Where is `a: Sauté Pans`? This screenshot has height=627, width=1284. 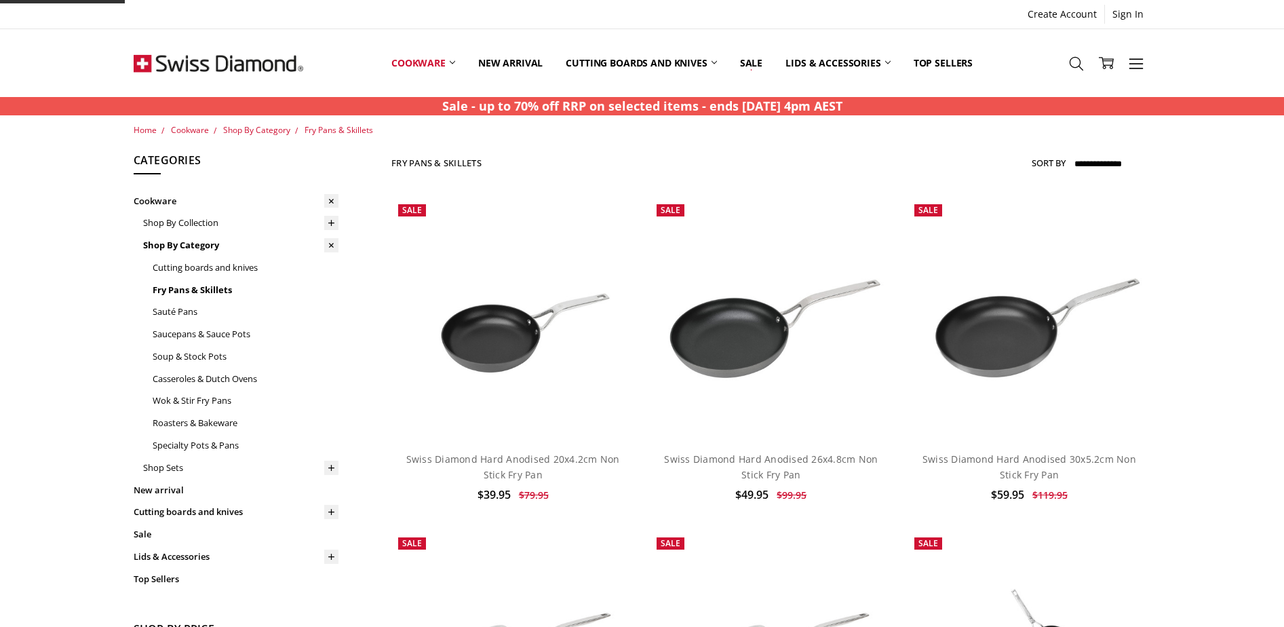
a: Sauté Pans is located at coordinates (246, 311).